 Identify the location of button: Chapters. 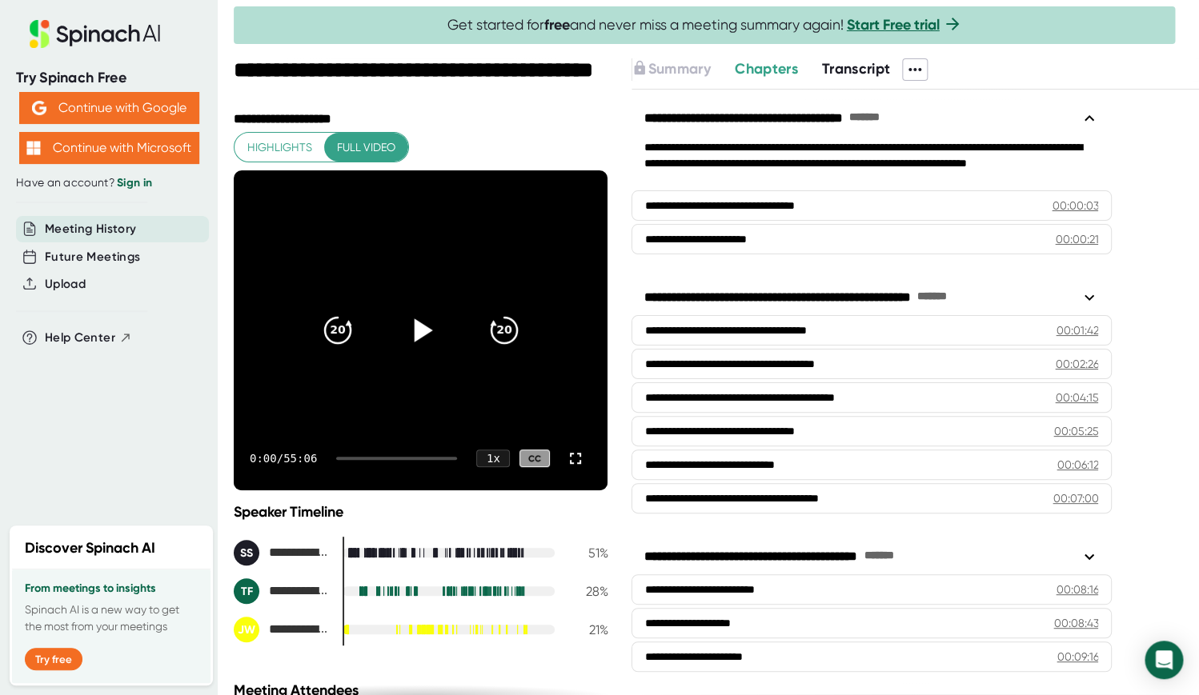
(766, 69).